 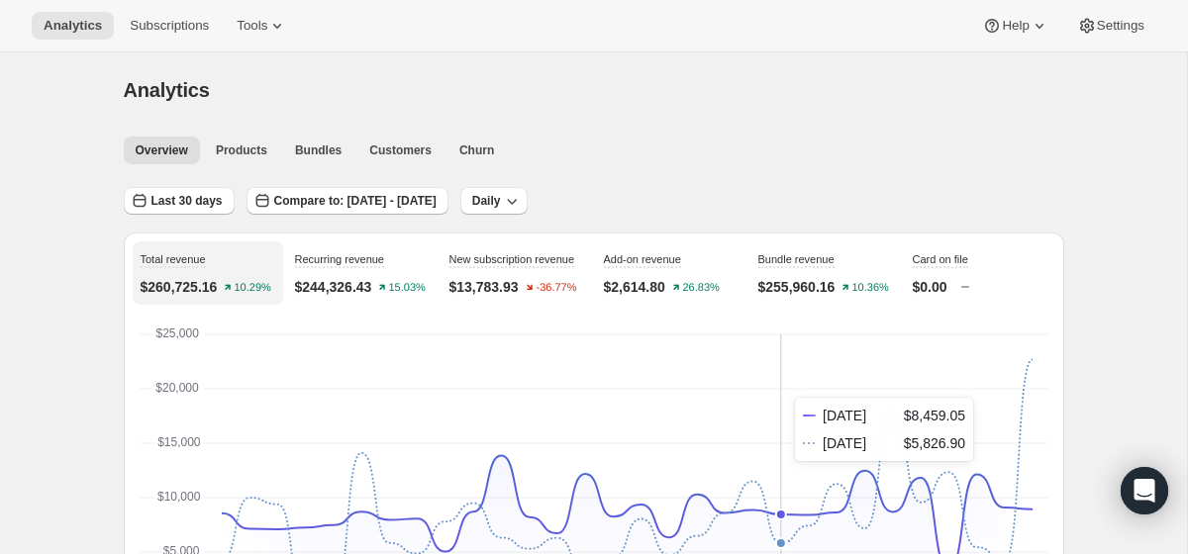 I want to click on text: $15,000, so click(x=179, y=443).